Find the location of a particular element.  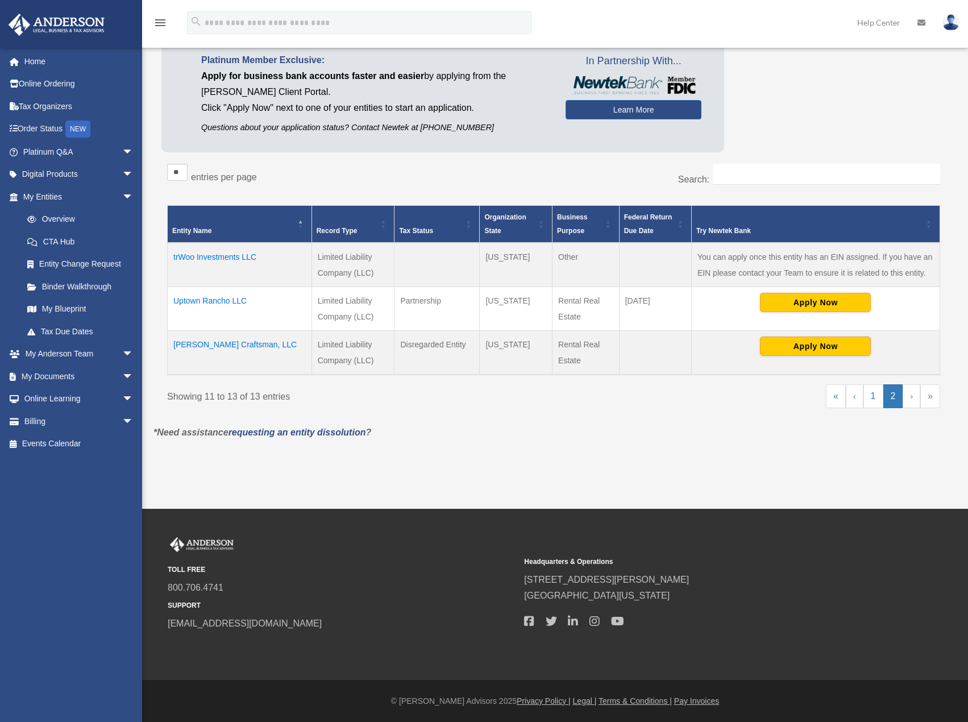

a: Home is located at coordinates (79, 61).